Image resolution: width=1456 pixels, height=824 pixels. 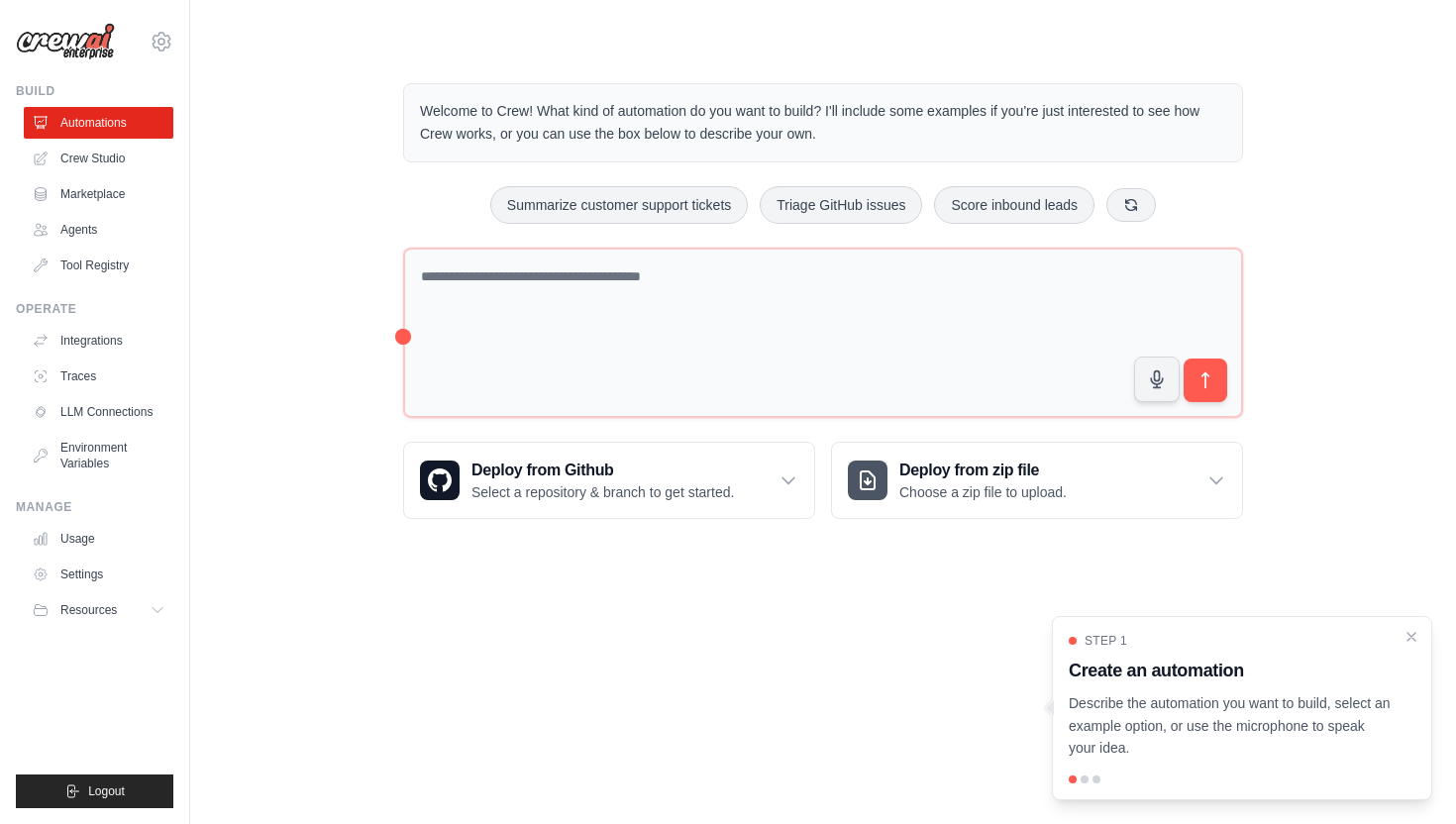 I want to click on div: Chat Widget, so click(x=1406, y=777).